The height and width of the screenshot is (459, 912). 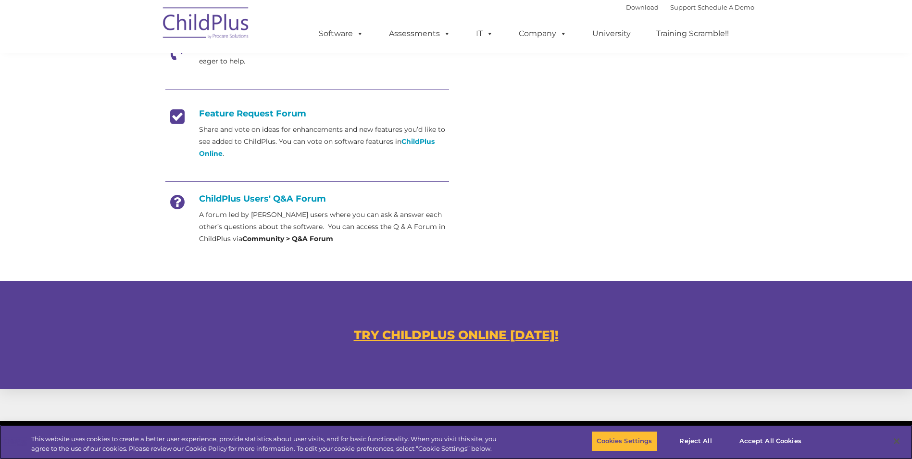 I want to click on img: ChildPlus by Procare Solutions, so click(x=206, y=25).